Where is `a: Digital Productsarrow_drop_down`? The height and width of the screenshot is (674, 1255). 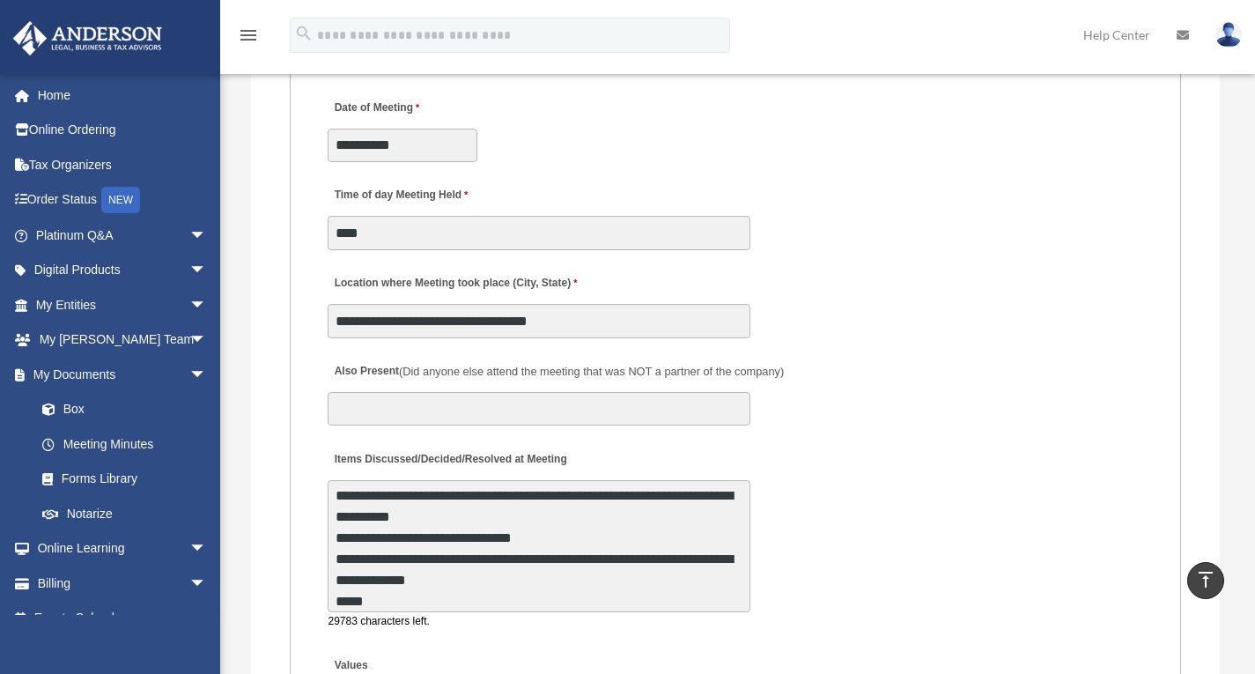 a: Digital Productsarrow_drop_down is located at coordinates (122, 270).